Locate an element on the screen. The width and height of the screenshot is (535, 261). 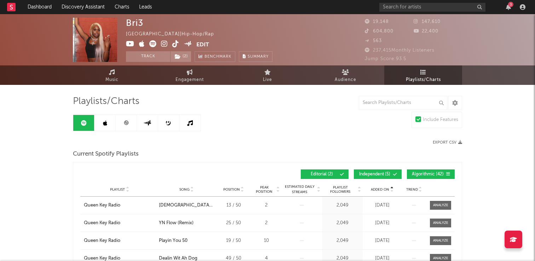
span: Live is located at coordinates (267, 80).